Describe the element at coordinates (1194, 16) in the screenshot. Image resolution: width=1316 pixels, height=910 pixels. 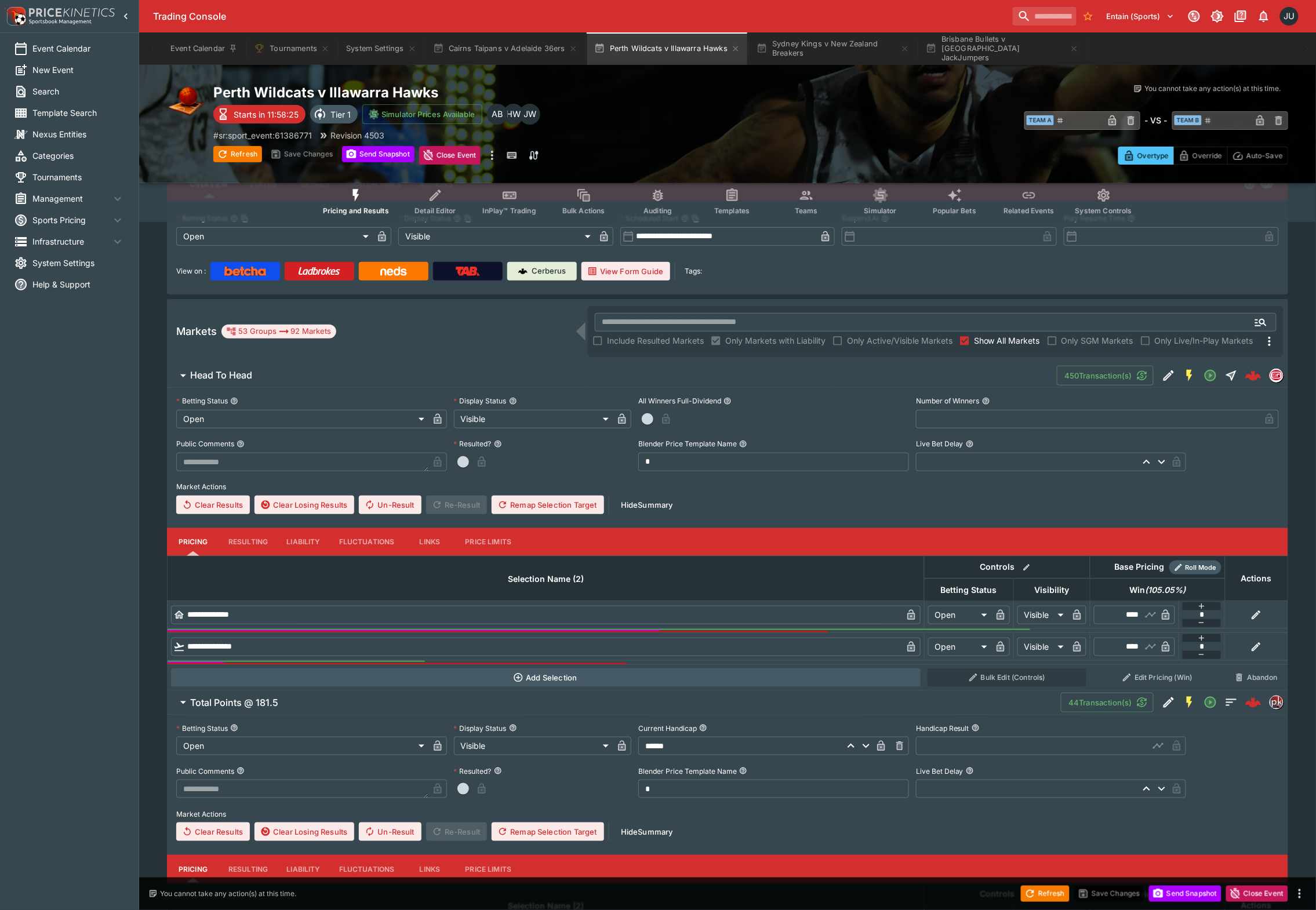
I see `button: Connected to PK` at that location.